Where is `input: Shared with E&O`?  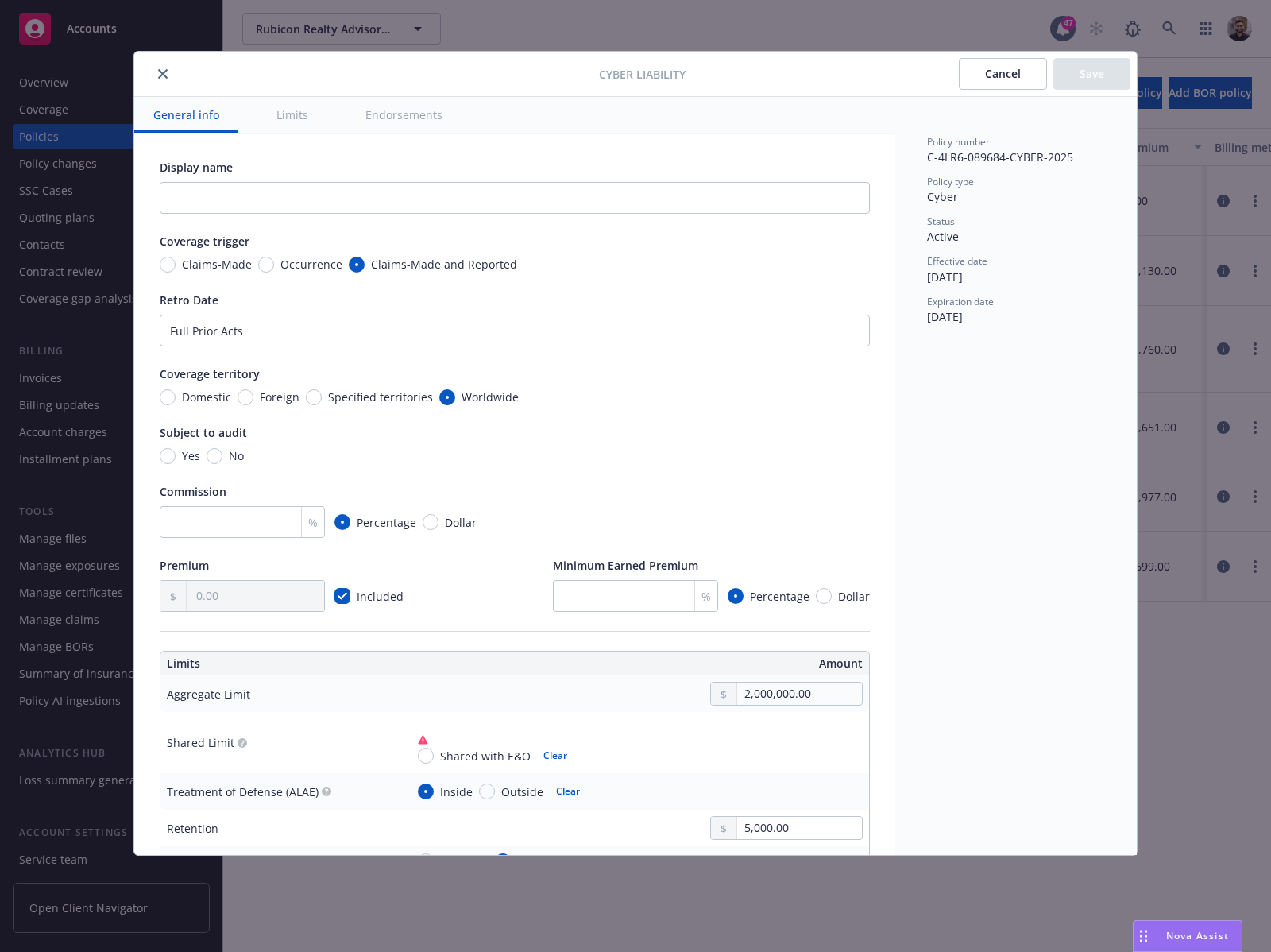
input: Shared with E&O is located at coordinates (426, 756).